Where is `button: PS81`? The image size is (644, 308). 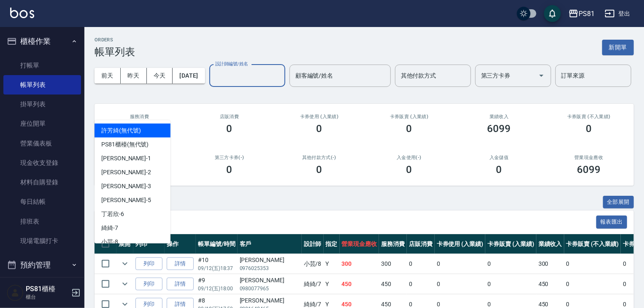 button: PS81 is located at coordinates (582, 14).